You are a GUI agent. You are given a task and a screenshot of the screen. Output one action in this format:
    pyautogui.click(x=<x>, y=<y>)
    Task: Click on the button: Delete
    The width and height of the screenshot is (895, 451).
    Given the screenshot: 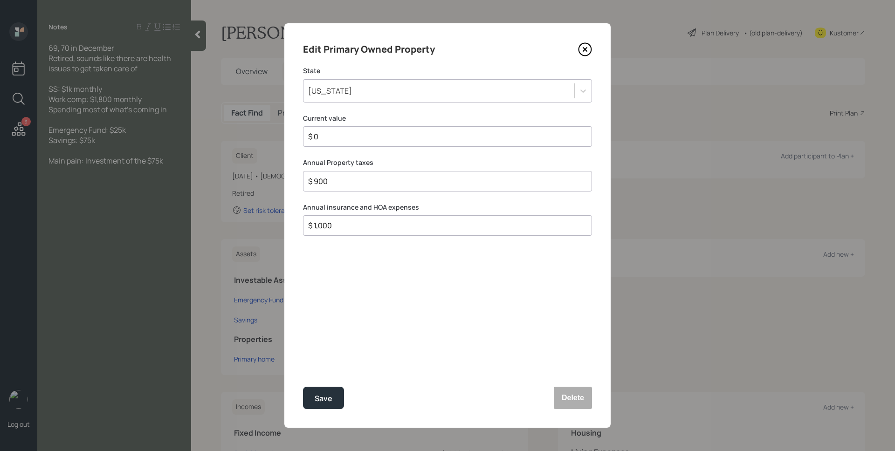 What is the action you would take?
    pyautogui.click(x=573, y=398)
    